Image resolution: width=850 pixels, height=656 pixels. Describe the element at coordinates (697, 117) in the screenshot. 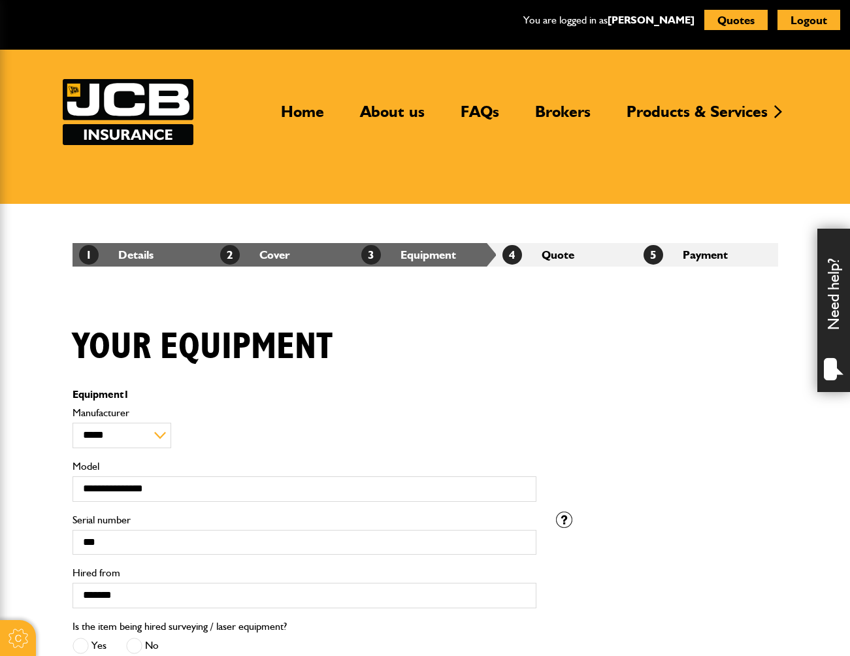

I see `a: Products & Services` at that location.